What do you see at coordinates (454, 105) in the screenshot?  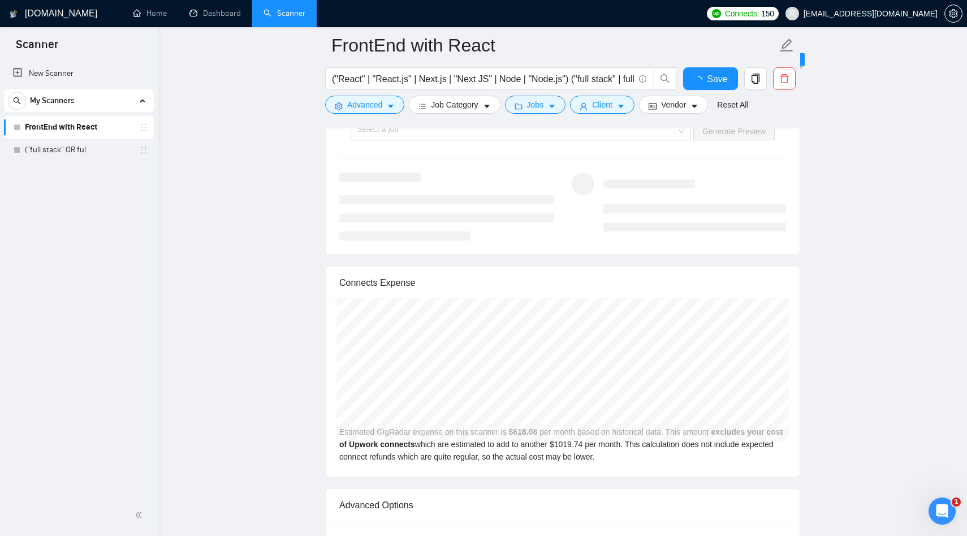 I see `span: Job Category` at bounding box center [454, 105].